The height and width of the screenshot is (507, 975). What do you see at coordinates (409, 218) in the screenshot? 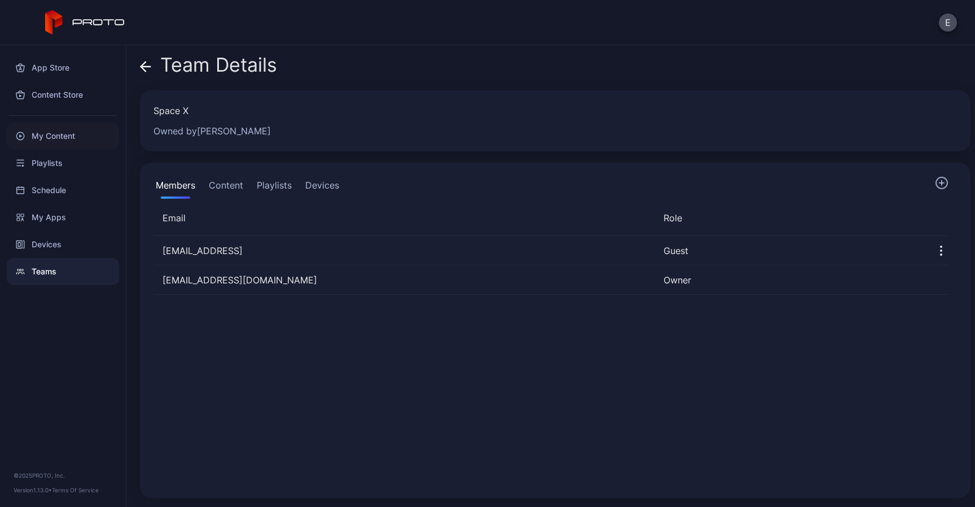
I see `div: Email` at bounding box center [409, 218].